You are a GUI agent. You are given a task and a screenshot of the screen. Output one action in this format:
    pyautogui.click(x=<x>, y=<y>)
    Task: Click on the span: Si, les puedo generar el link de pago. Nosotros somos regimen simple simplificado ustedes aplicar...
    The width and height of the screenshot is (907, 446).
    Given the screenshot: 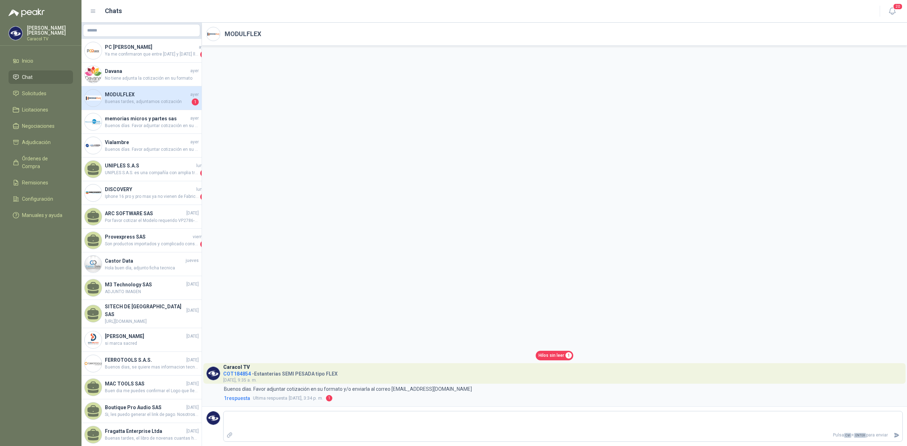 What is the action you would take?
    pyautogui.click(x=152, y=415)
    